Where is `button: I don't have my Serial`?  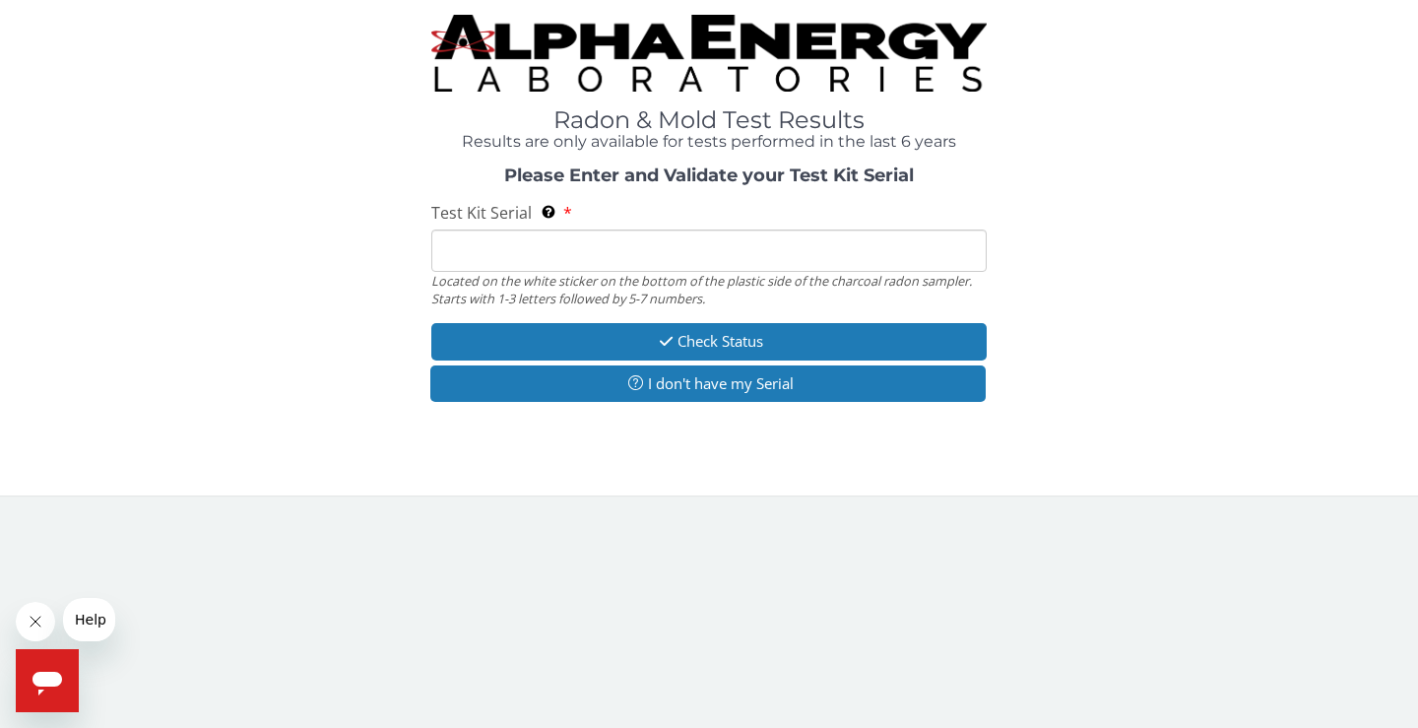 button: I don't have my Serial is located at coordinates (708, 383).